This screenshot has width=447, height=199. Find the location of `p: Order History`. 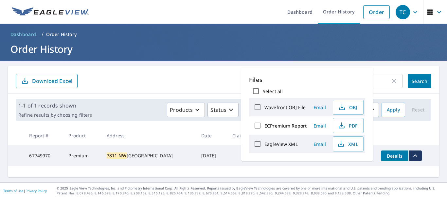

p: Order History is located at coordinates (62, 34).